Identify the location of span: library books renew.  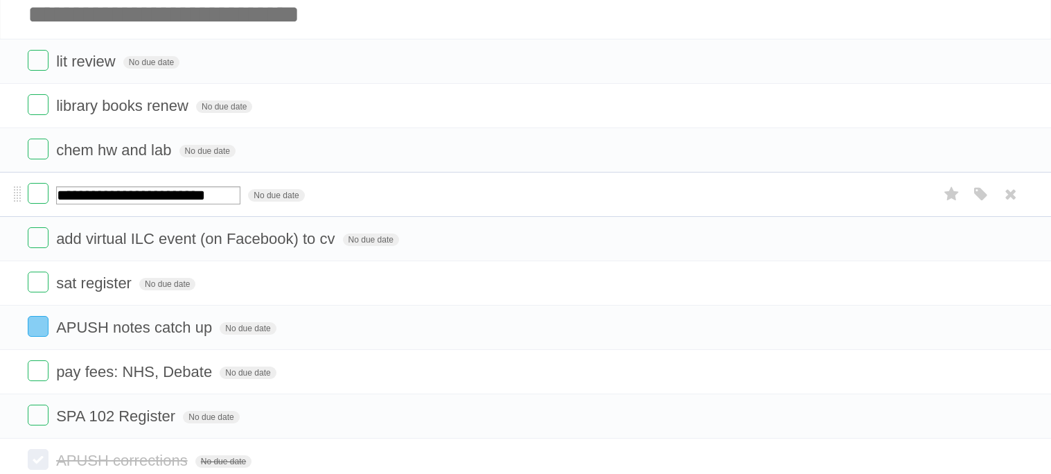
(124, 105).